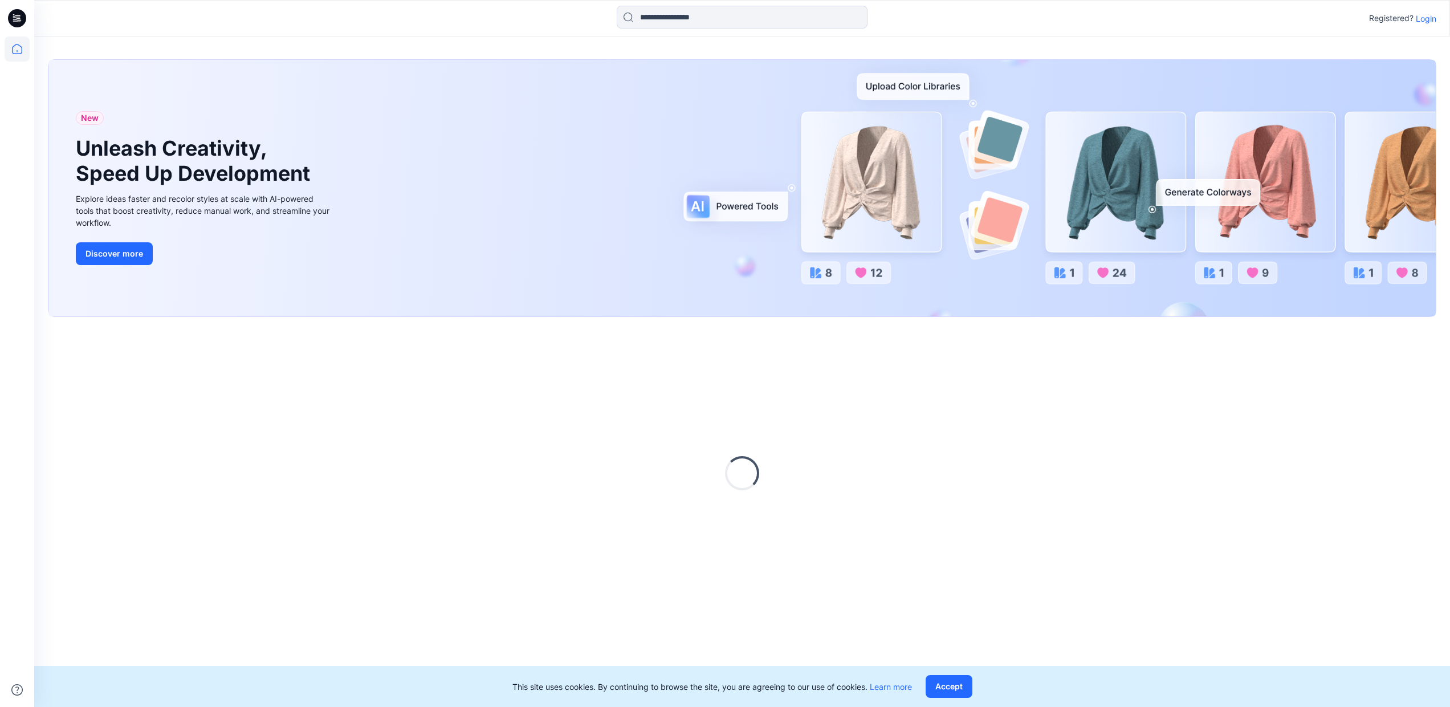  I want to click on div: Explore ideas faster and recolor styles at scale with AI-powered tools that boost creativity, red..., so click(204, 210).